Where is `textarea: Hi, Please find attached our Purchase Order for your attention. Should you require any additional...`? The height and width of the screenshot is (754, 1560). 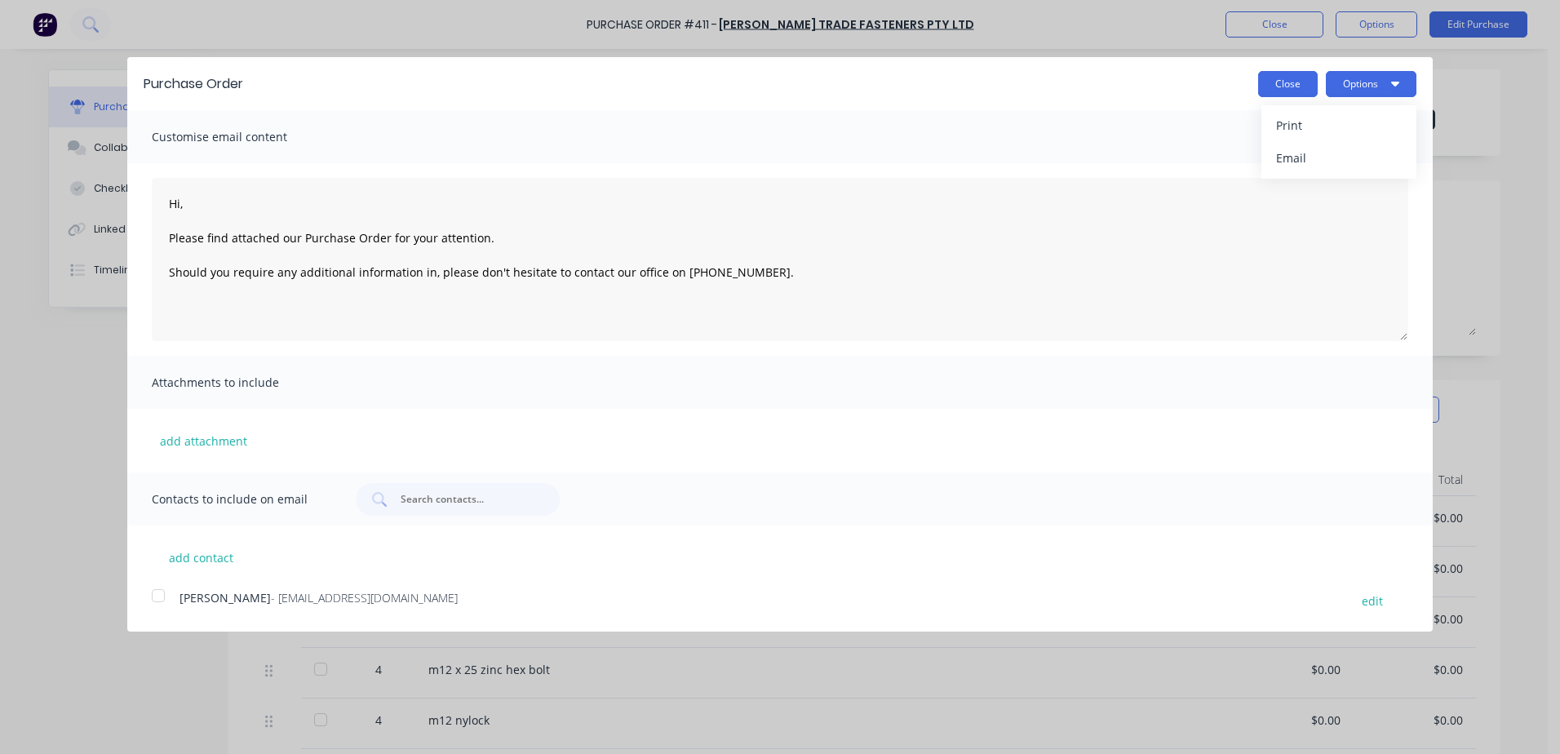 textarea: Hi, Please find attached our Purchase Order for your attention. Should you require any additional... is located at coordinates (780, 259).